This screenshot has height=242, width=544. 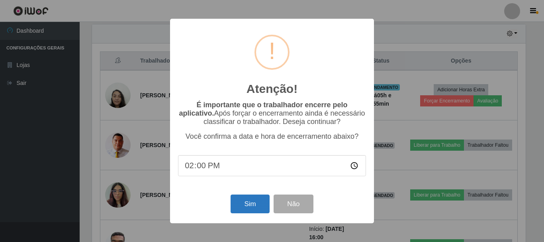 I want to click on b: É importante que o trabalhador encerre pelo aplicativo., so click(x=263, y=109).